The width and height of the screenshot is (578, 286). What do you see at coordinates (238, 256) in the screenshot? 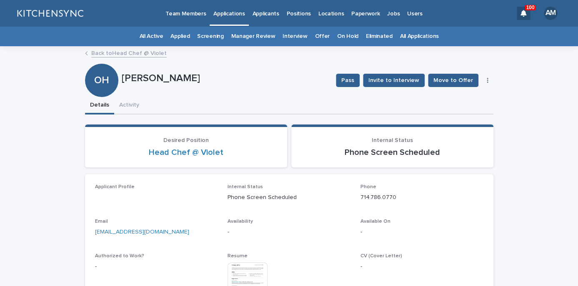
I see `span: Resume` at bounding box center [238, 256].